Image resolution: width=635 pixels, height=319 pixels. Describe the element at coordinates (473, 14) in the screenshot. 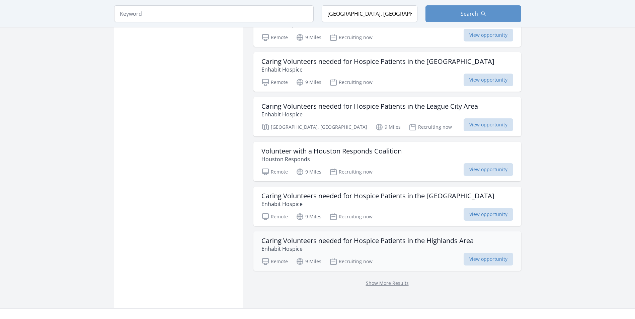

I see `button: Search` at that location.